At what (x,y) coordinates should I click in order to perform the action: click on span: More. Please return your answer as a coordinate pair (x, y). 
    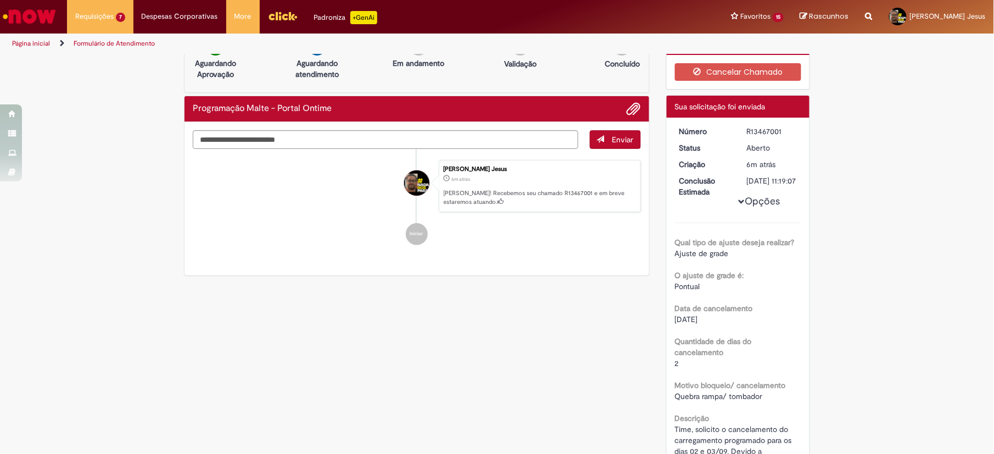
    Looking at the image, I should click on (243, 16).